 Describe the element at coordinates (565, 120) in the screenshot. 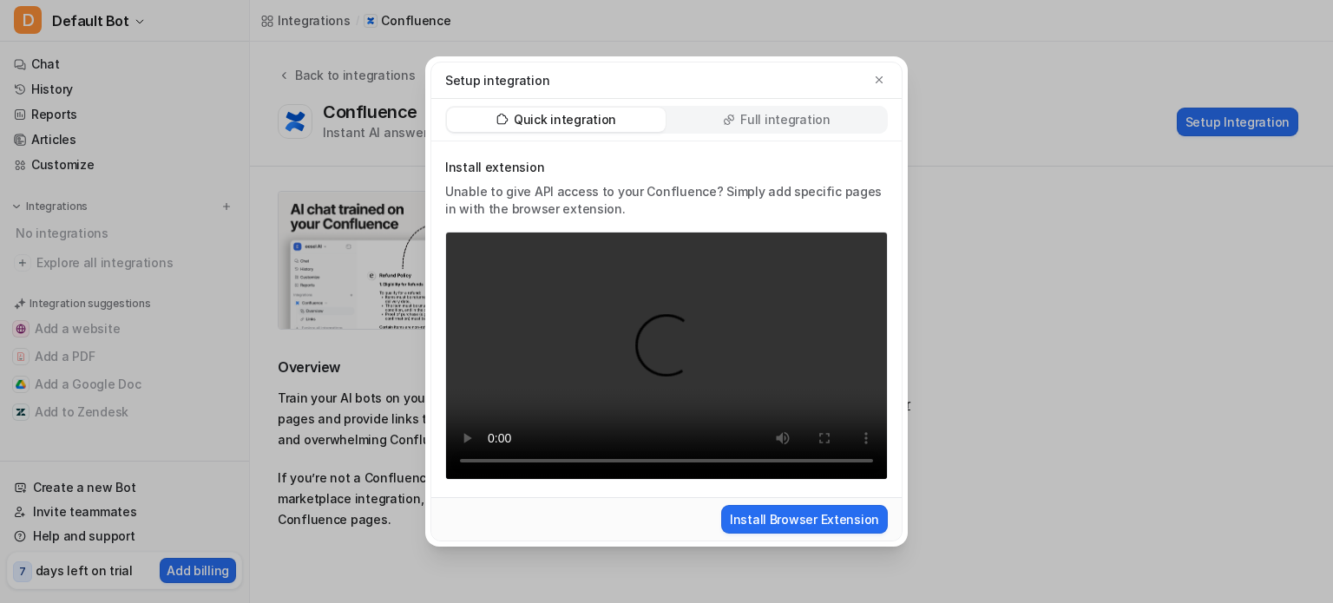

I see `p: Quick integration` at that location.